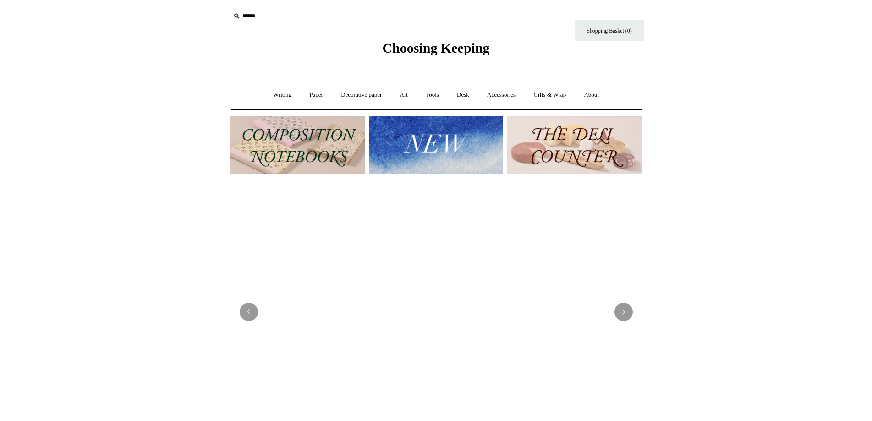  Describe the element at coordinates (282, 95) in the screenshot. I see `a: Writing` at that location.